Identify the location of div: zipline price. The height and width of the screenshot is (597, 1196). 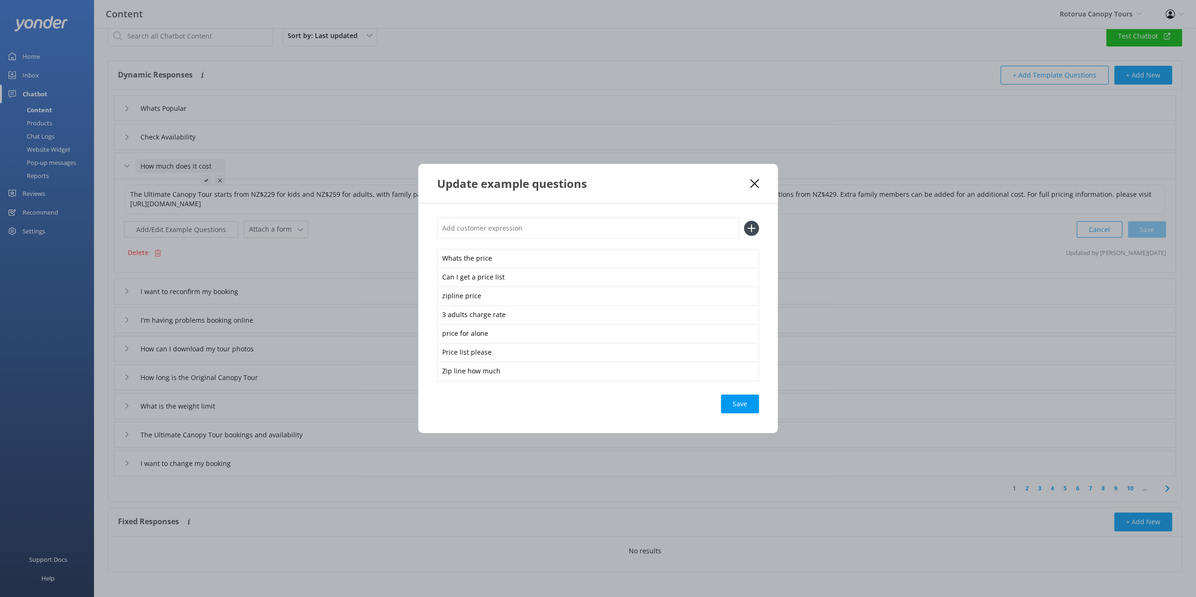
(598, 297).